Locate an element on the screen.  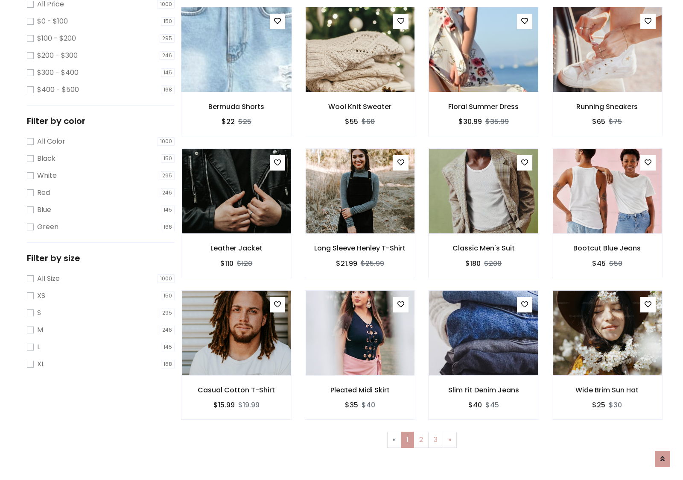
label: White is located at coordinates (47, 176).